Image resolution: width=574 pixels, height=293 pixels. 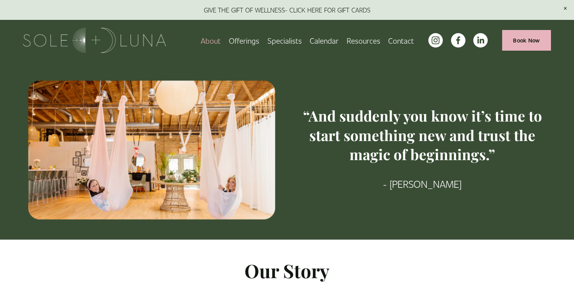 I want to click on a: Contact, so click(x=401, y=40).